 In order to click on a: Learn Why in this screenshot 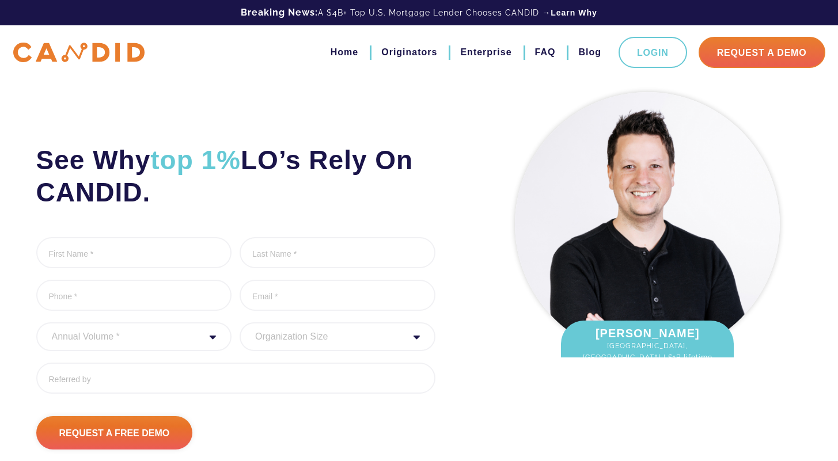, I will do `click(574, 13)`.